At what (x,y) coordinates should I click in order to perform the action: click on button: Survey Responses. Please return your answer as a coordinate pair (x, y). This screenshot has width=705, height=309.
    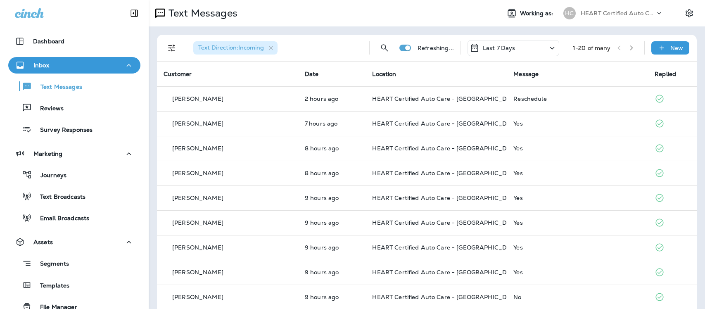
    Looking at the image, I should click on (74, 129).